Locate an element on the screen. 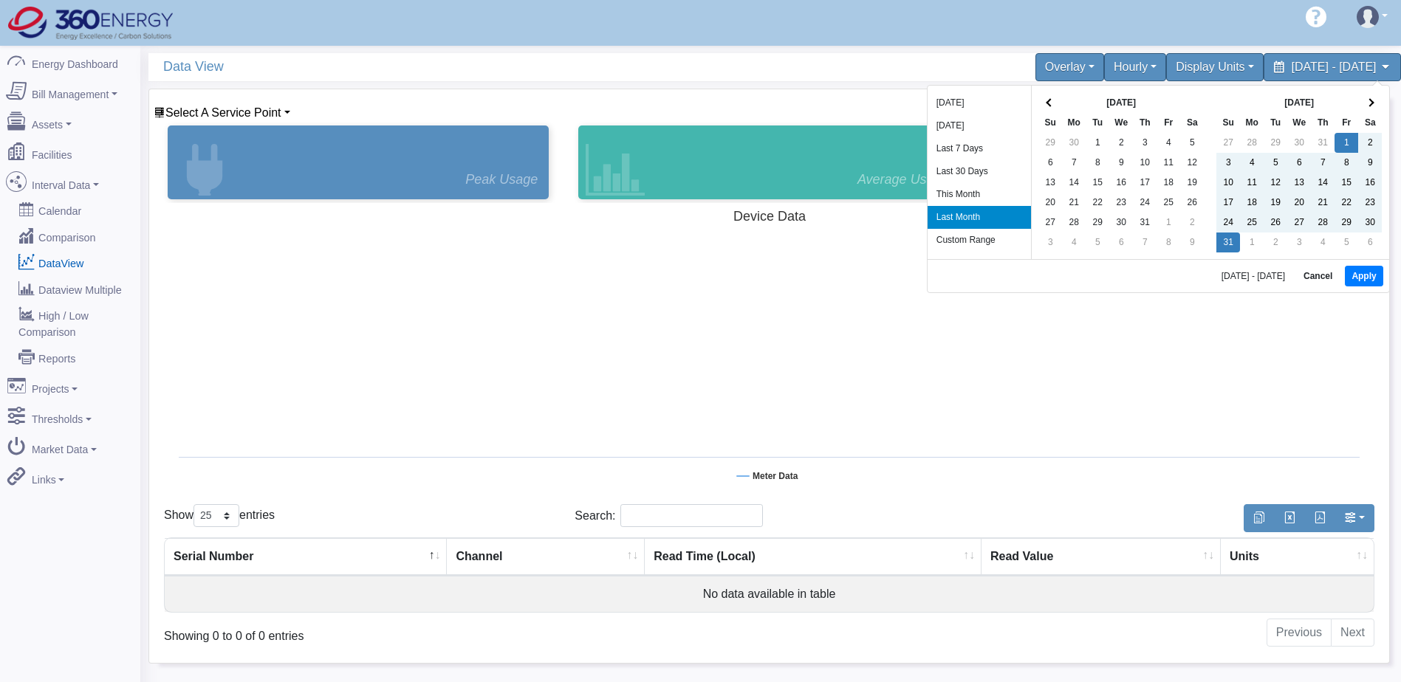  th: Tu is located at coordinates (1097, 123).